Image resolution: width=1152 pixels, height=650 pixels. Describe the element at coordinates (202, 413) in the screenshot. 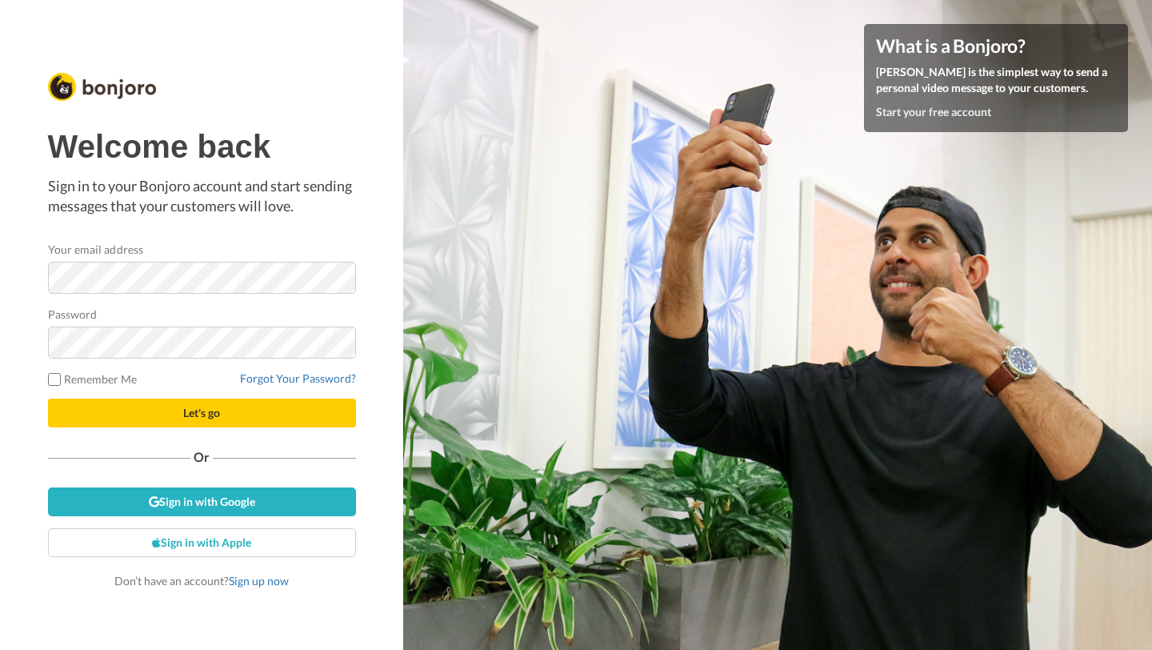

I see `button: Let's go` at that location.